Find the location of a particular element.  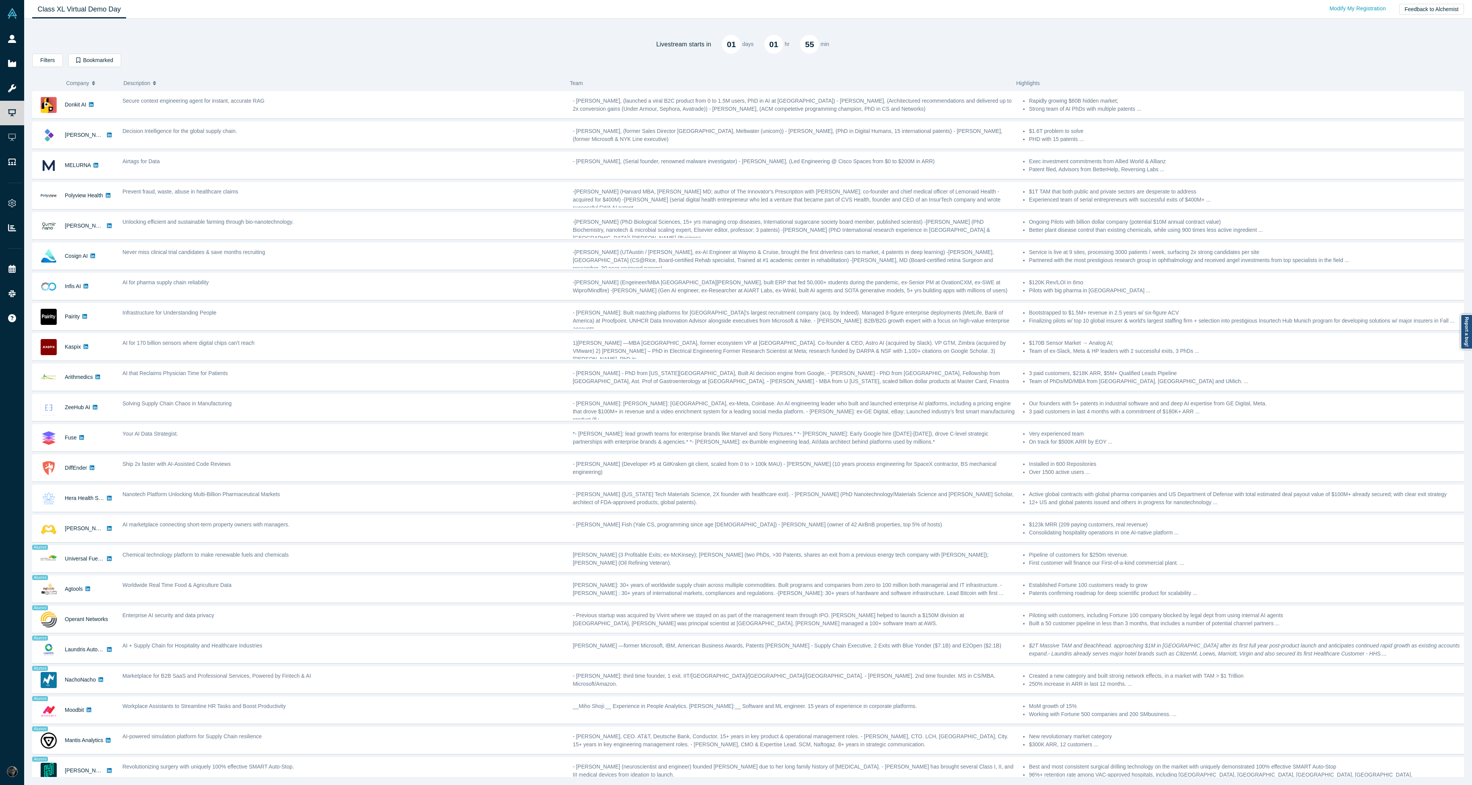

span: Team is located at coordinates (577, 83).